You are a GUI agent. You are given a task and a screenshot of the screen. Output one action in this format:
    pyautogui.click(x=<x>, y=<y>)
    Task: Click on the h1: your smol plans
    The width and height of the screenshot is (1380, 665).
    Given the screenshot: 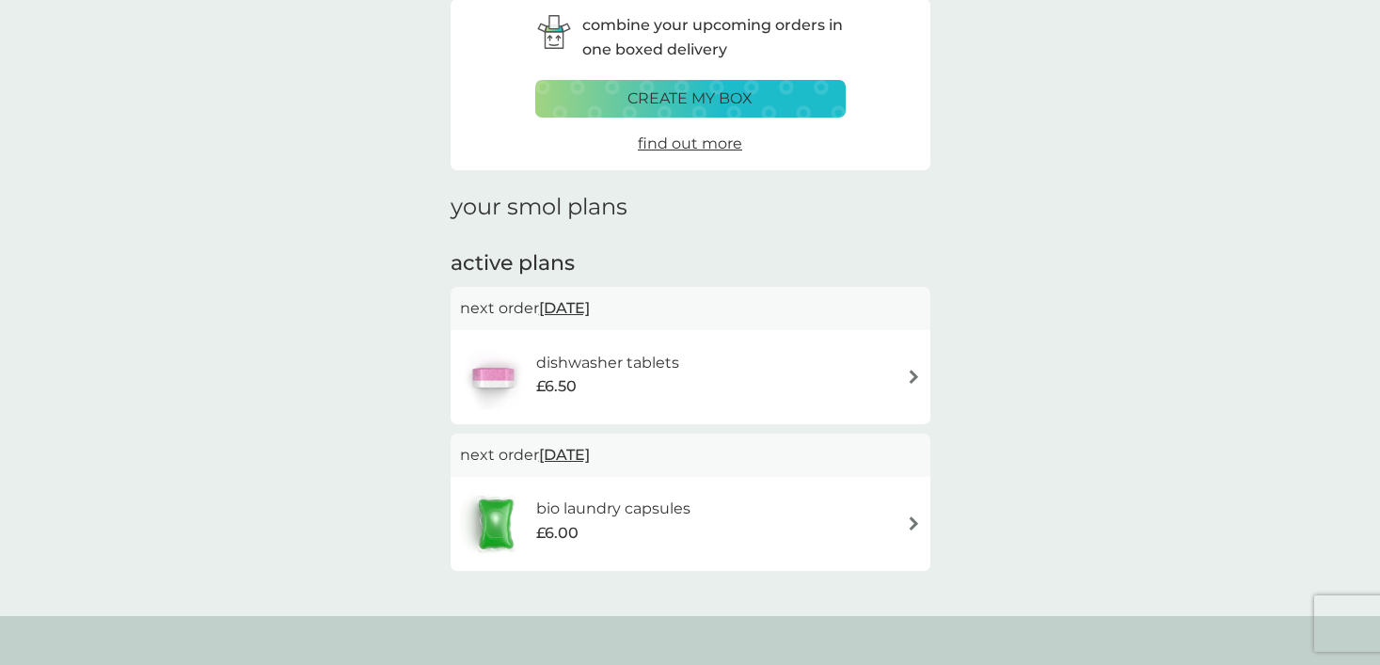 What is the action you would take?
    pyautogui.click(x=690, y=207)
    